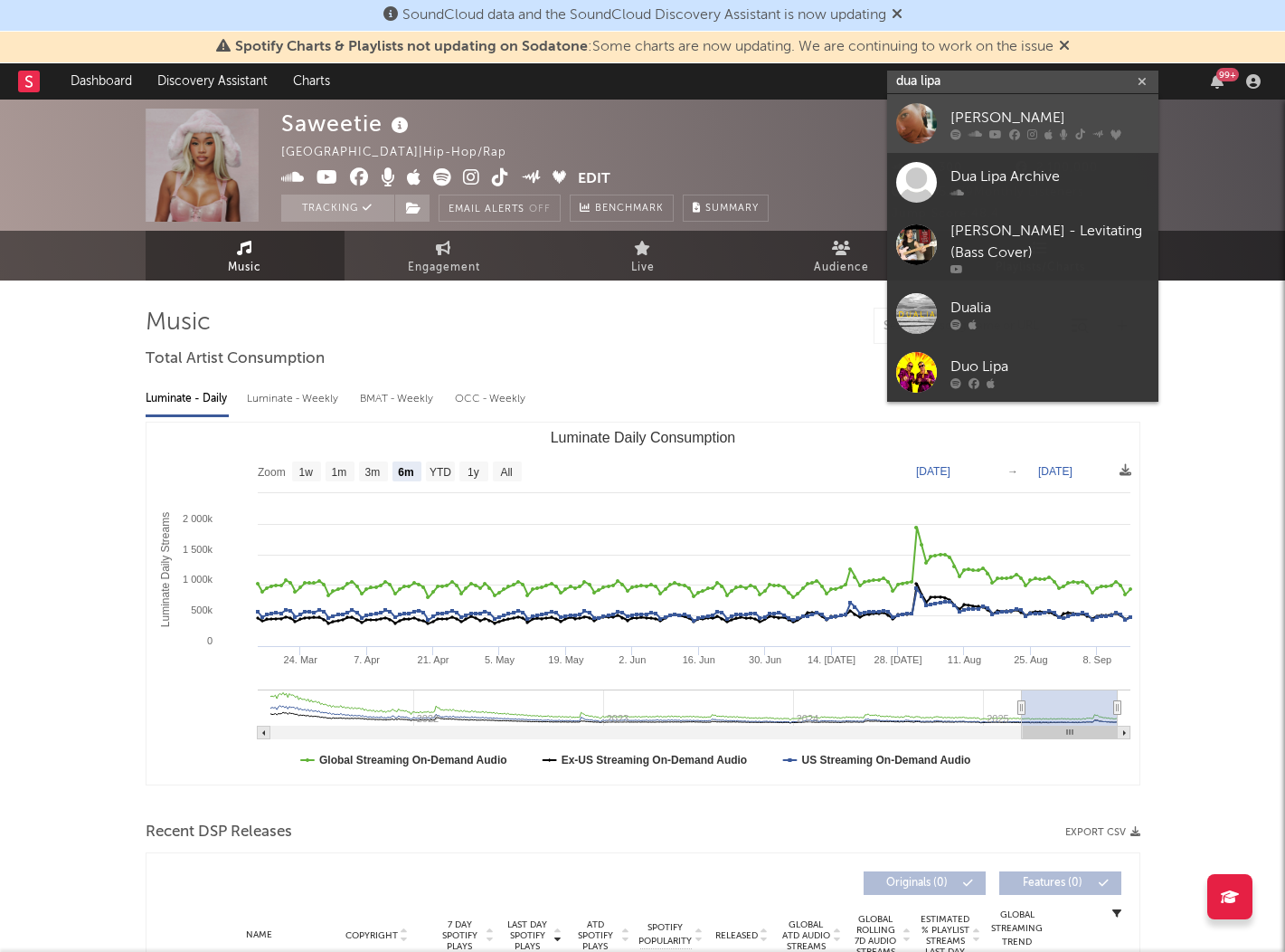 The image size is (1285, 952). What do you see at coordinates (841, 268) in the screenshot?
I see `span: Audience` at bounding box center [841, 268].